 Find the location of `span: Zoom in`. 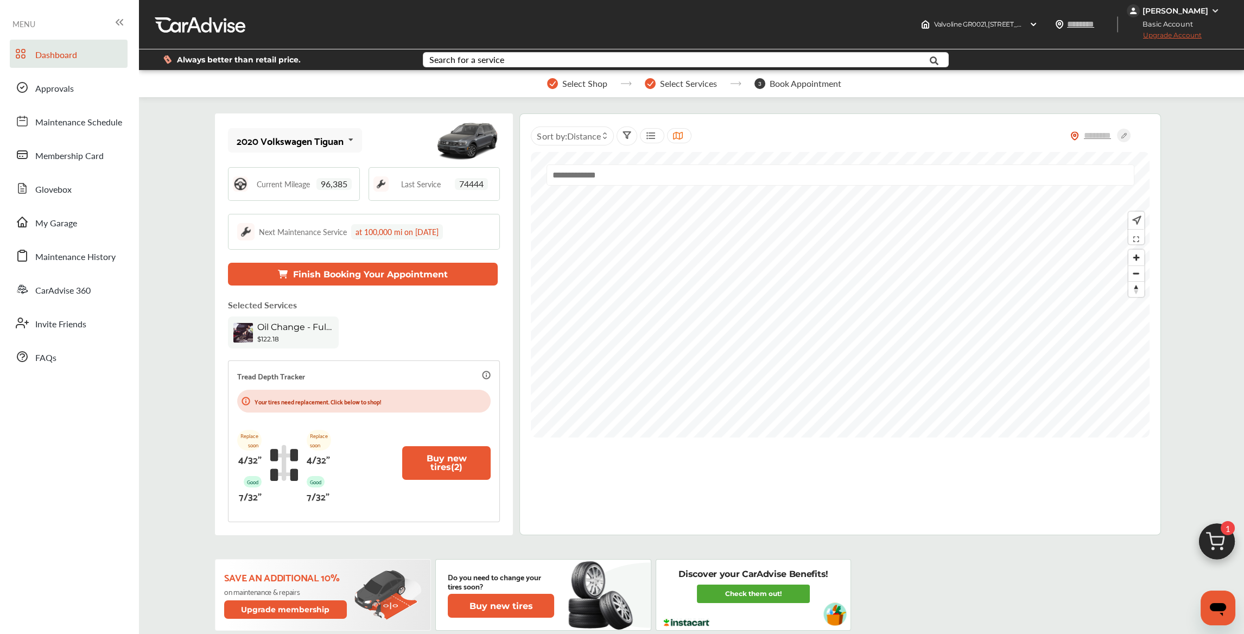

span: Zoom in is located at coordinates (1136, 257).